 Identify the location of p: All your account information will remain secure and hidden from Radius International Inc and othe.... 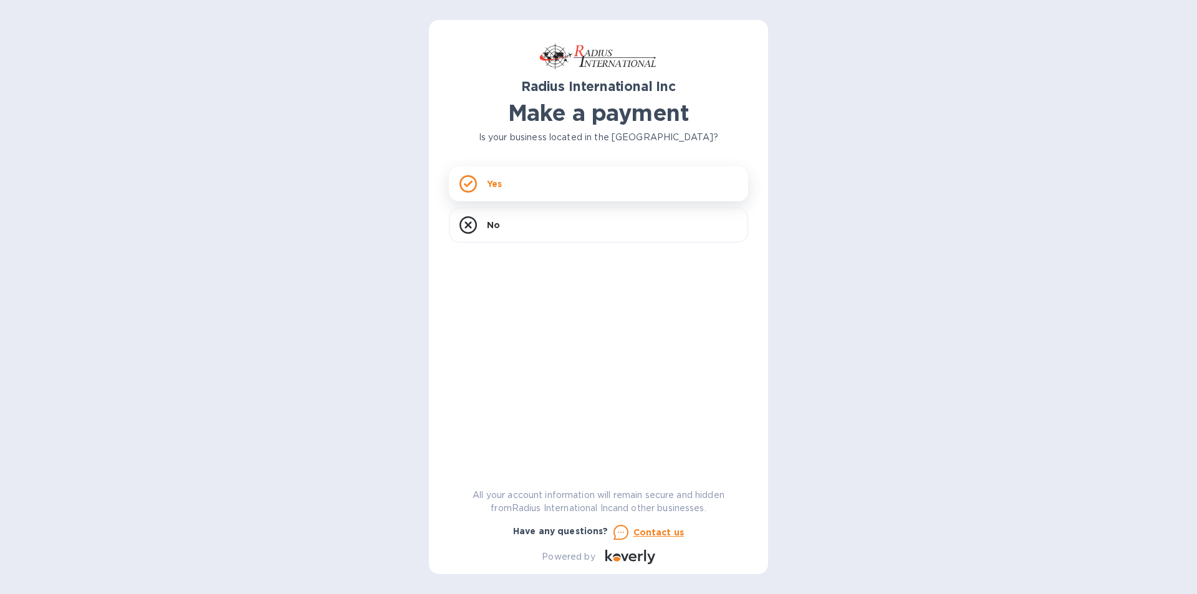
(598, 502).